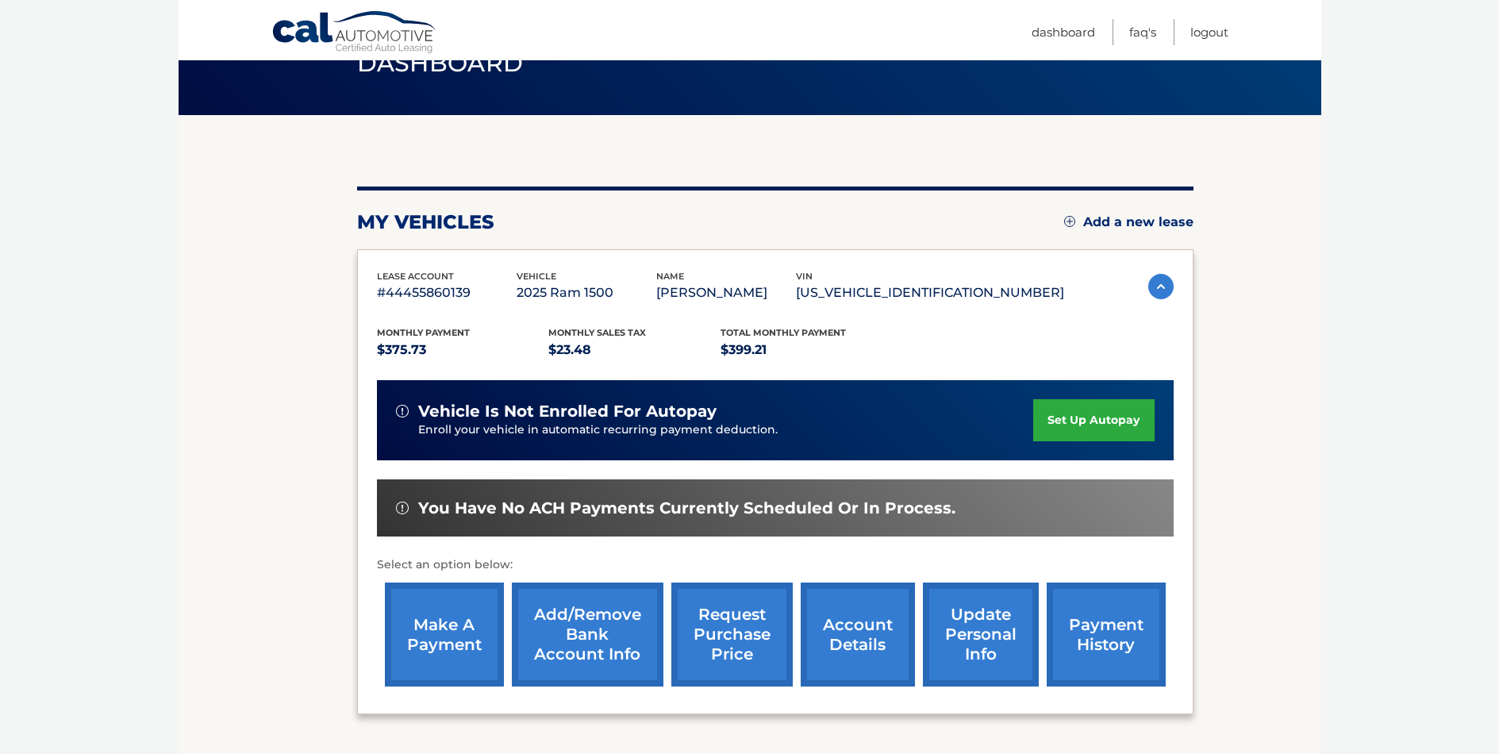  I want to click on p: Enroll your vehicle in automatic recurring payment deduction., so click(726, 430).